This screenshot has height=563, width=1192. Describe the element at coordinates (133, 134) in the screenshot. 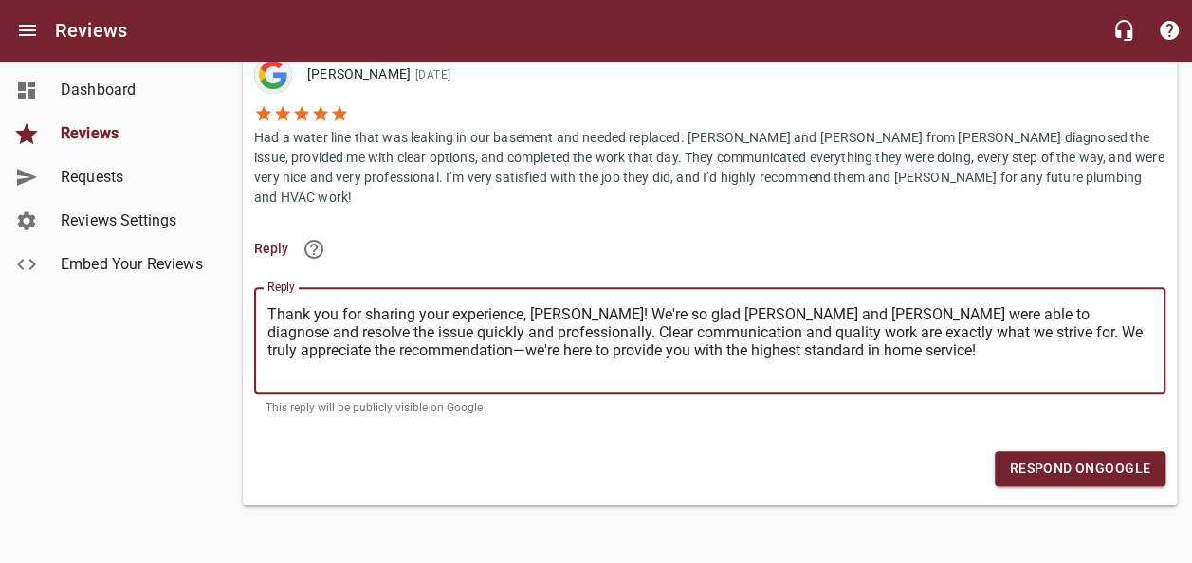

I see `span: Reviews` at that location.